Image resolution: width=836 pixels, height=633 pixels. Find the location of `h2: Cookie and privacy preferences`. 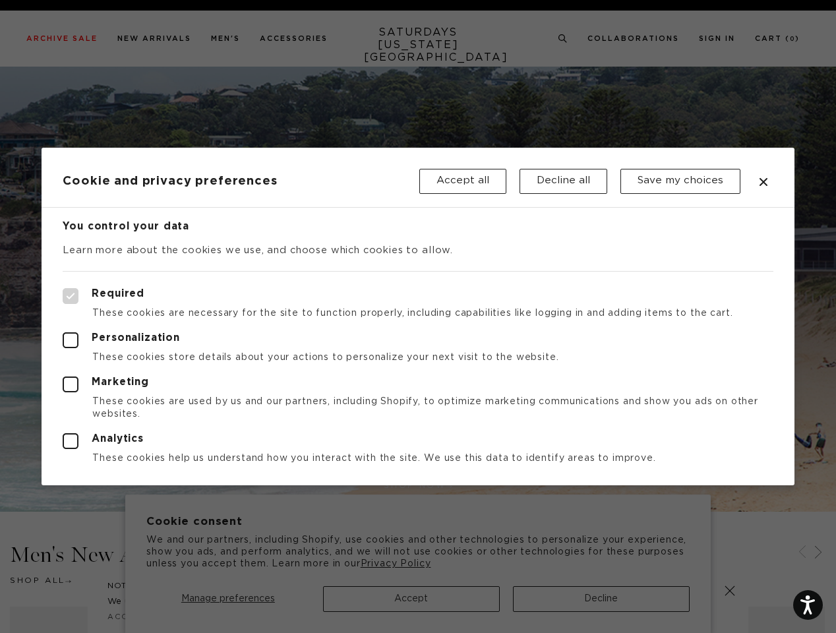

h2: Cookie and privacy preferences is located at coordinates (241, 181).